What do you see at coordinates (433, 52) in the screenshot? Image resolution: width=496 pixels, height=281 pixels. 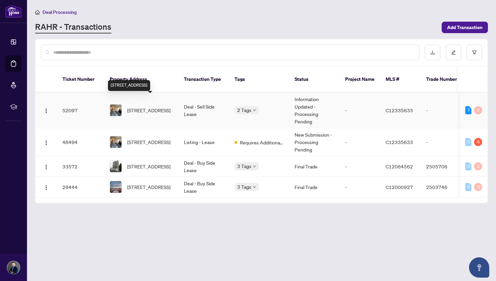 I see `button: download` at bounding box center [433, 52].